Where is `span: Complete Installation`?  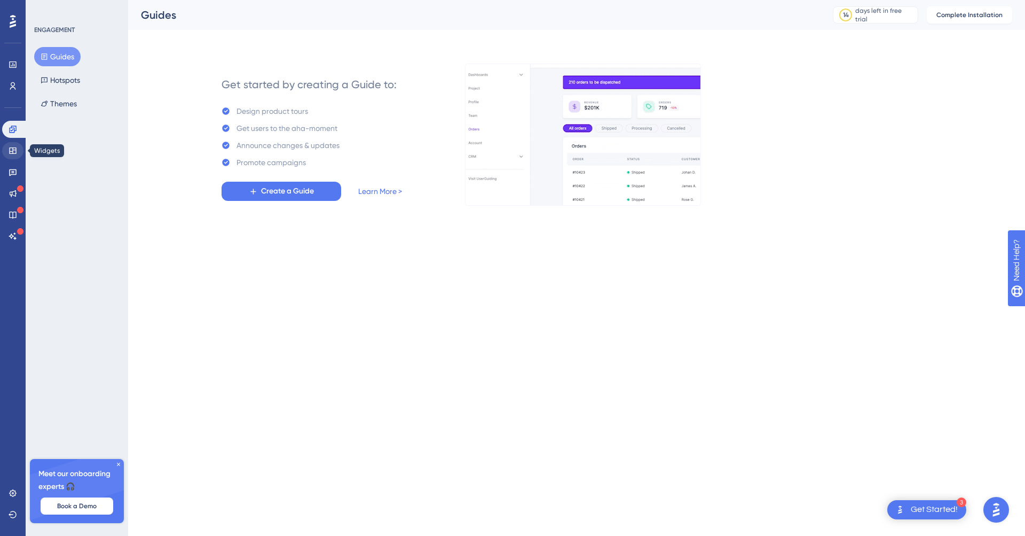
span: Complete Installation is located at coordinates (970, 15).